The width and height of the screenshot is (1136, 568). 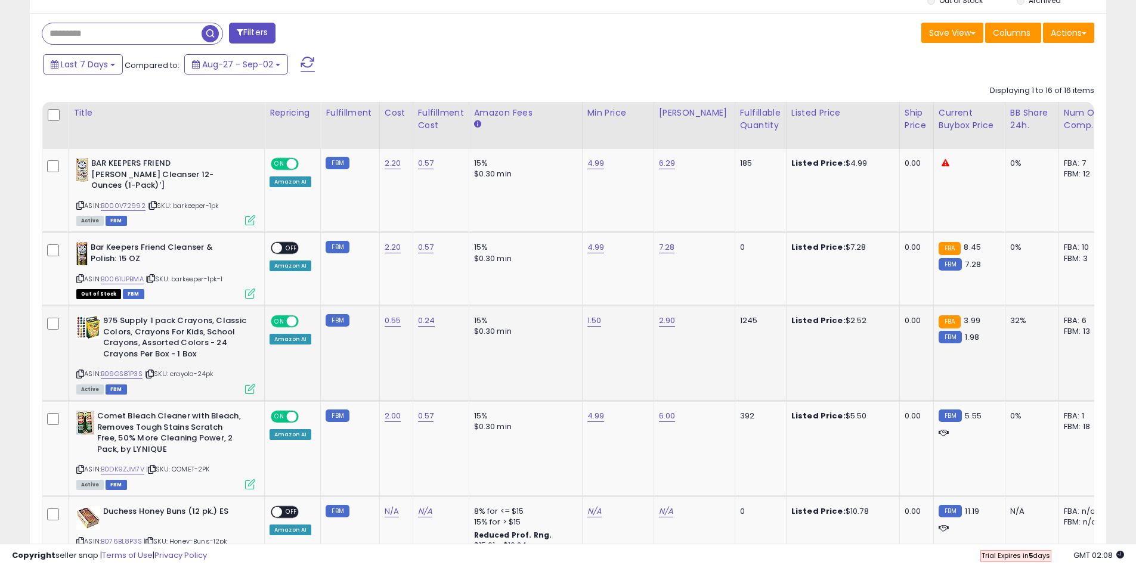 What do you see at coordinates (184, 279) in the screenshot?
I see `span: | SKU: barkeeper-1pk-1` at bounding box center [184, 279].